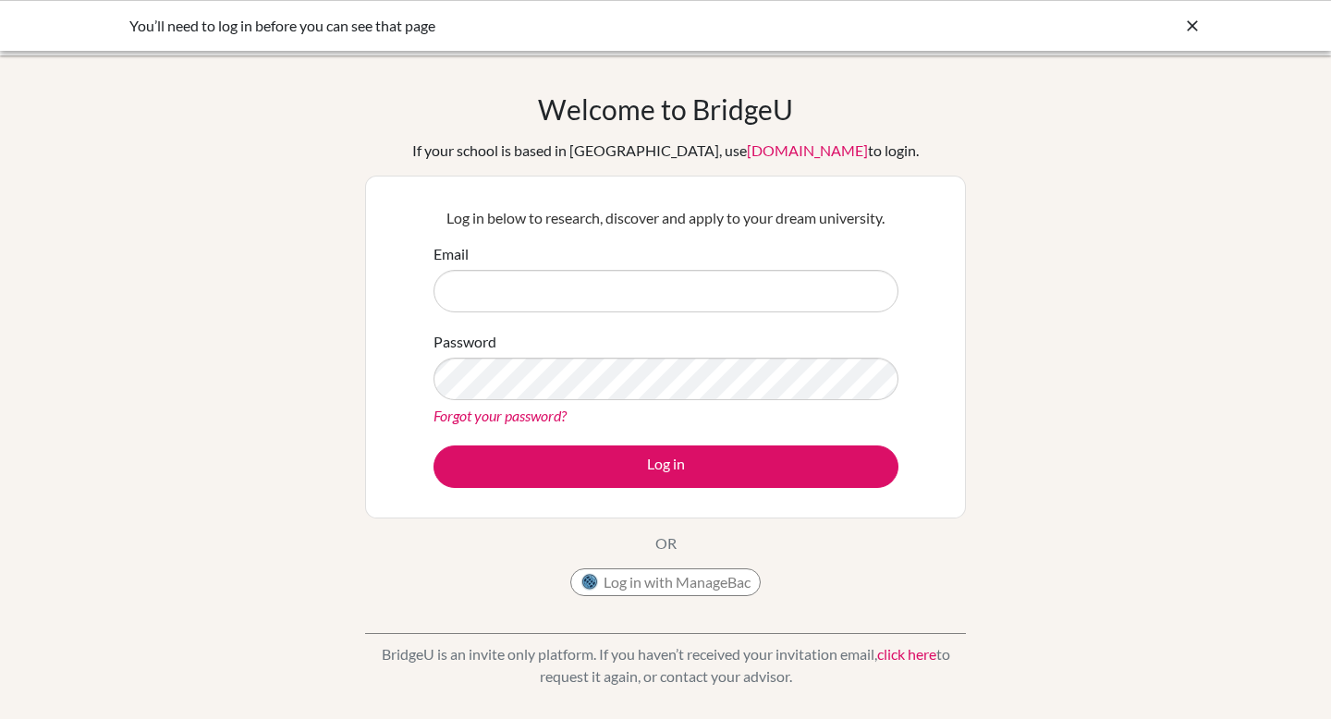 The image size is (1331, 719). I want to click on a: Forgot your password?, so click(500, 415).